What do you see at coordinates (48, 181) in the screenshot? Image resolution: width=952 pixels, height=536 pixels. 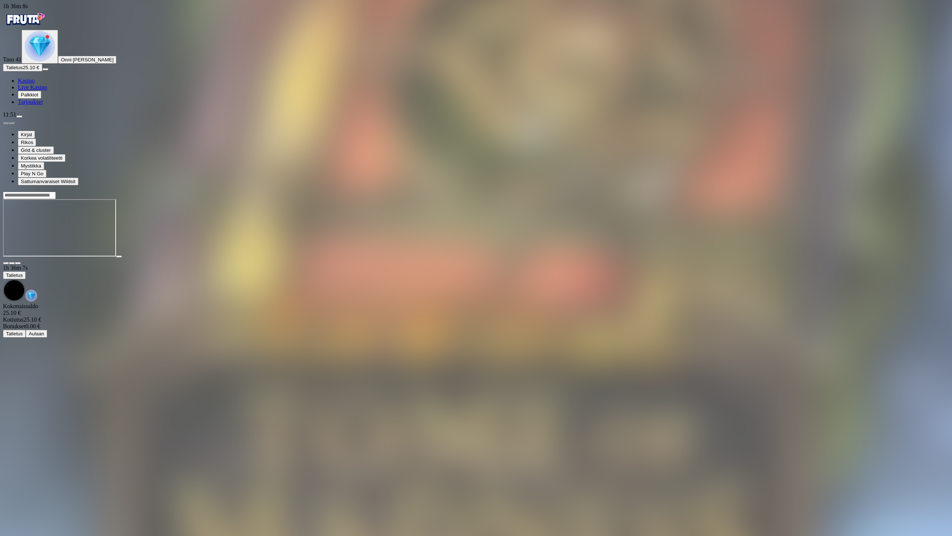 I see `button: Sattumanvaraiset Wildsit` at bounding box center [48, 181].